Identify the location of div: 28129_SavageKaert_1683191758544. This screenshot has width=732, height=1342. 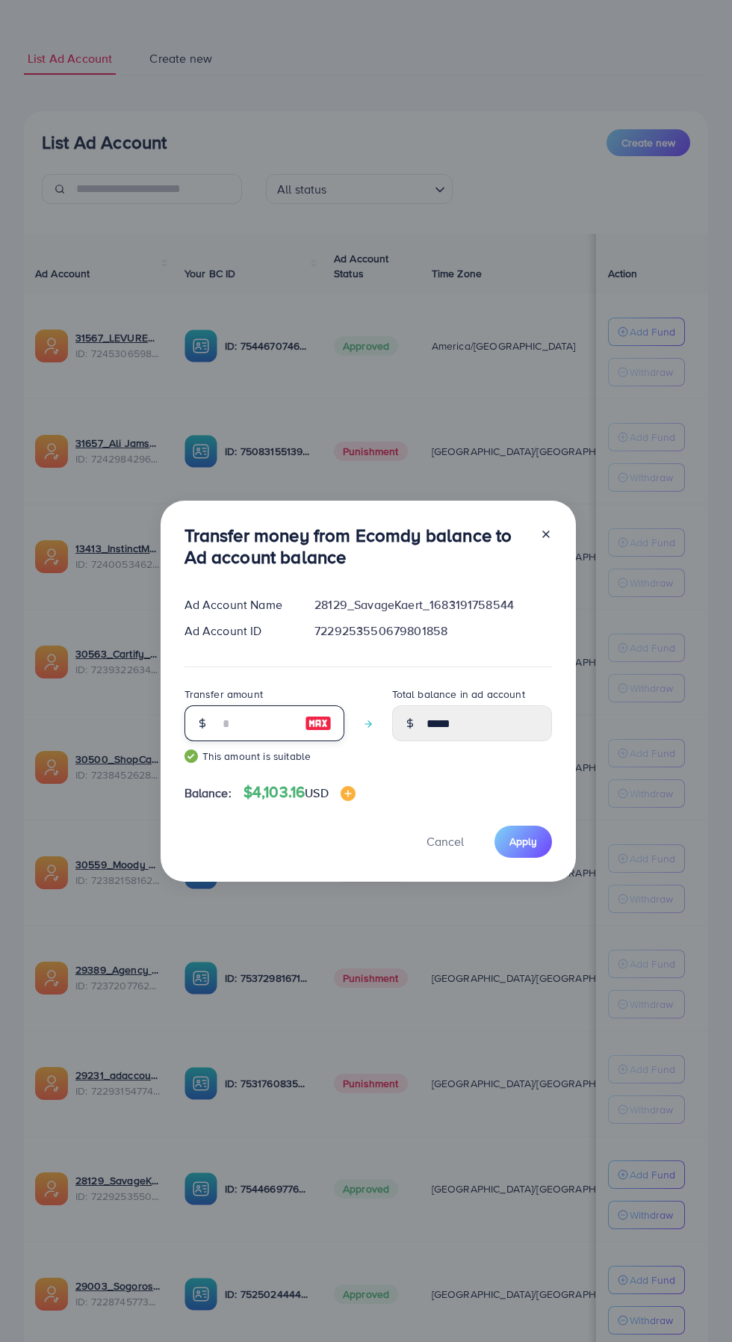
(433, 604).